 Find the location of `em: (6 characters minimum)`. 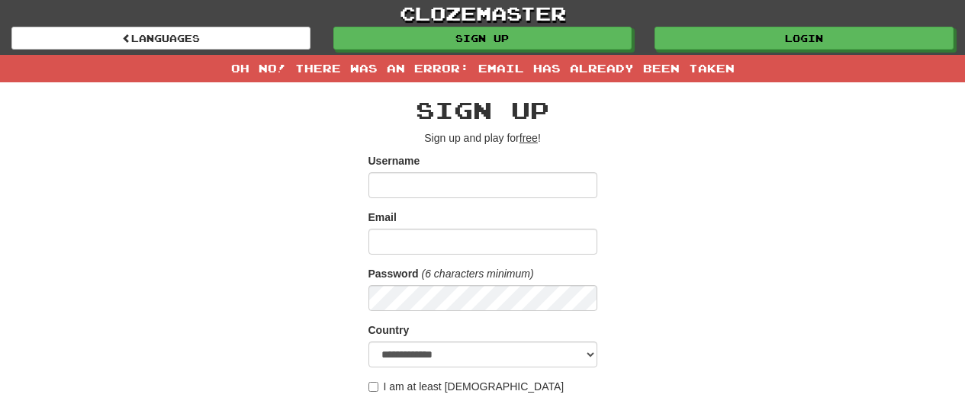

em: (6 characters minimum) is located at coordinates (478, 274).